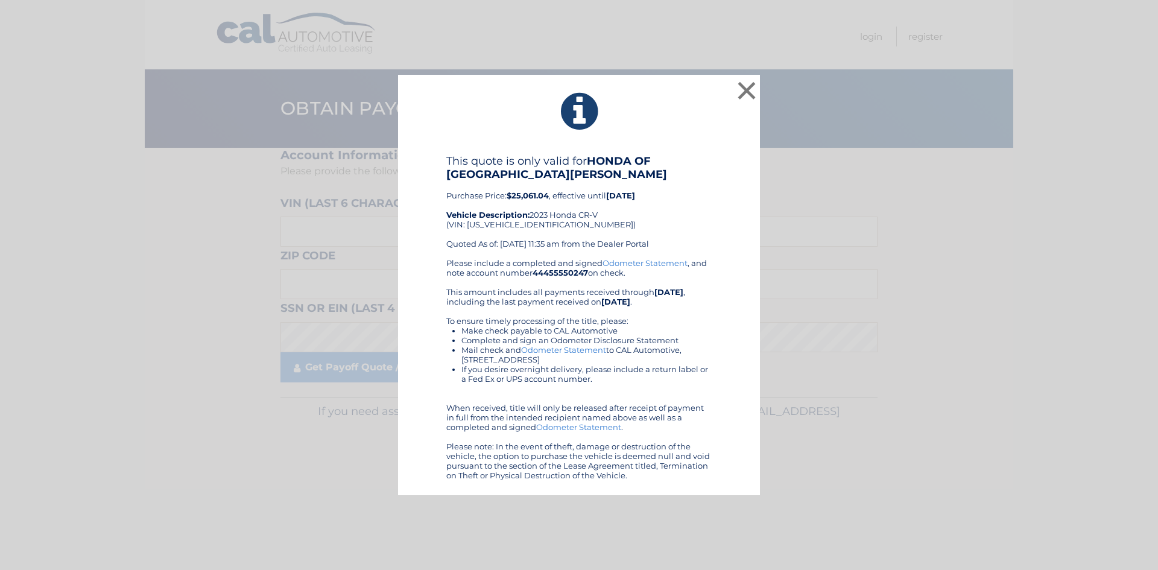  Describe the element at coordinates (579, 168) in the screenshot. I see `h4: This quote is only valid for` at that location.